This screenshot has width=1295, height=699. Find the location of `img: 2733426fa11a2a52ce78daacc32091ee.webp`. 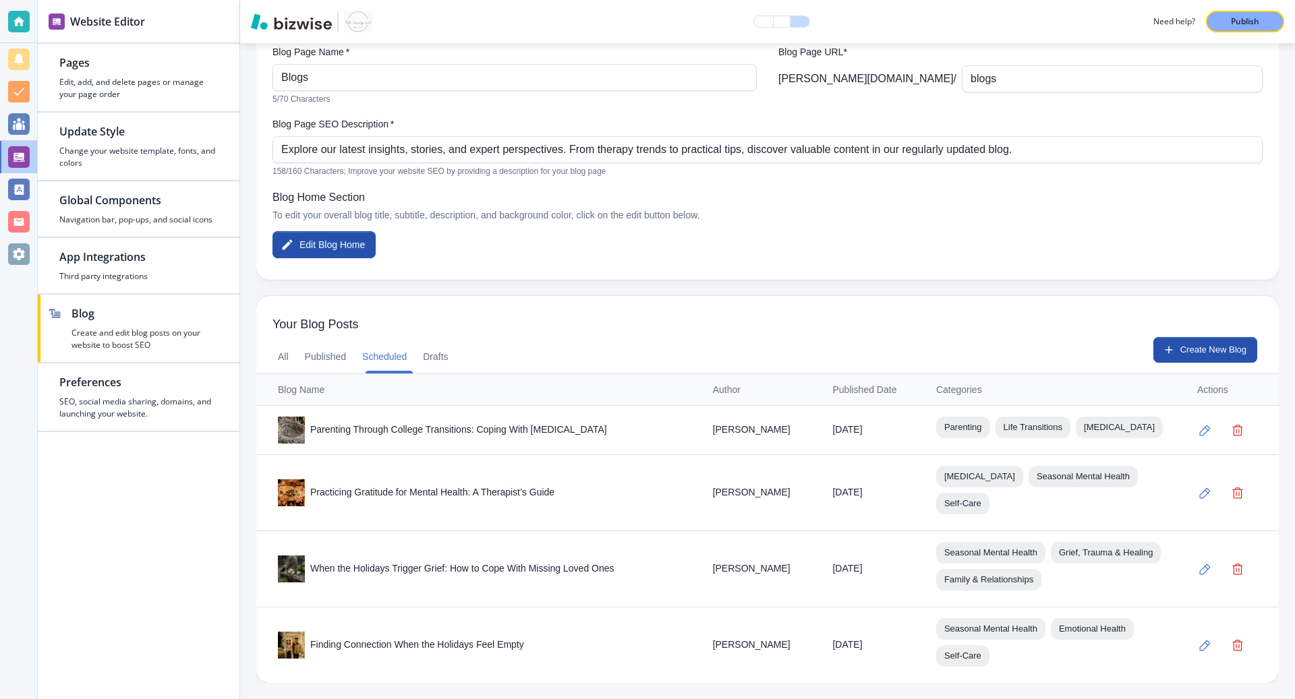

img: 2733426fa11a2a52ce78daacc32091ee.webp is located at coordinates (291, 645).